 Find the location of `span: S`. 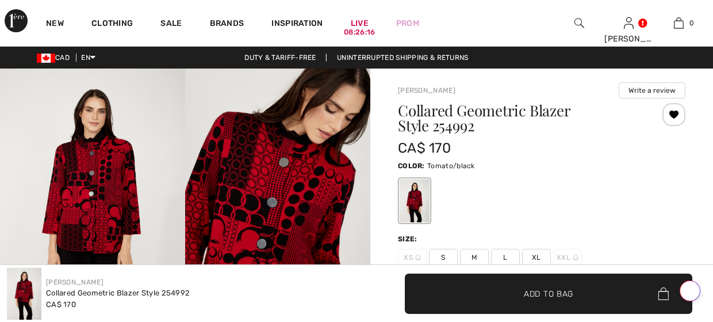

span: S is located at coordinates (444, 257).